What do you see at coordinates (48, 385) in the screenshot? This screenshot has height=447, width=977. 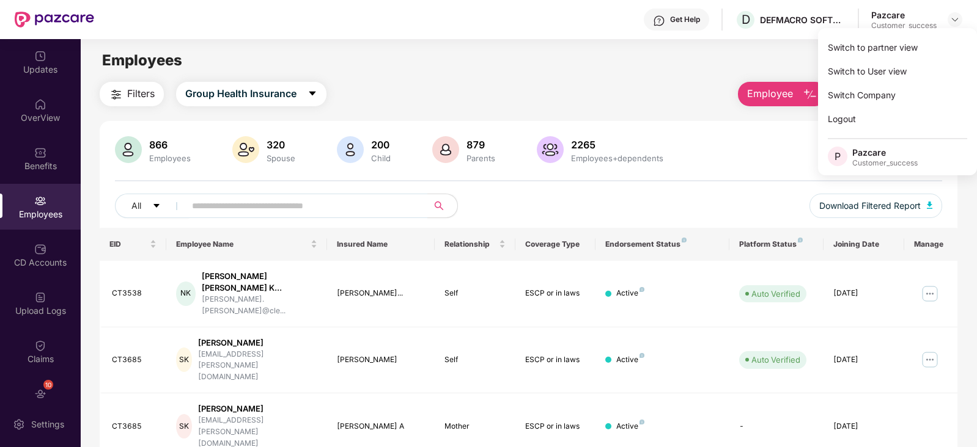 I see `div: 10` at bounding box center [48, 385].